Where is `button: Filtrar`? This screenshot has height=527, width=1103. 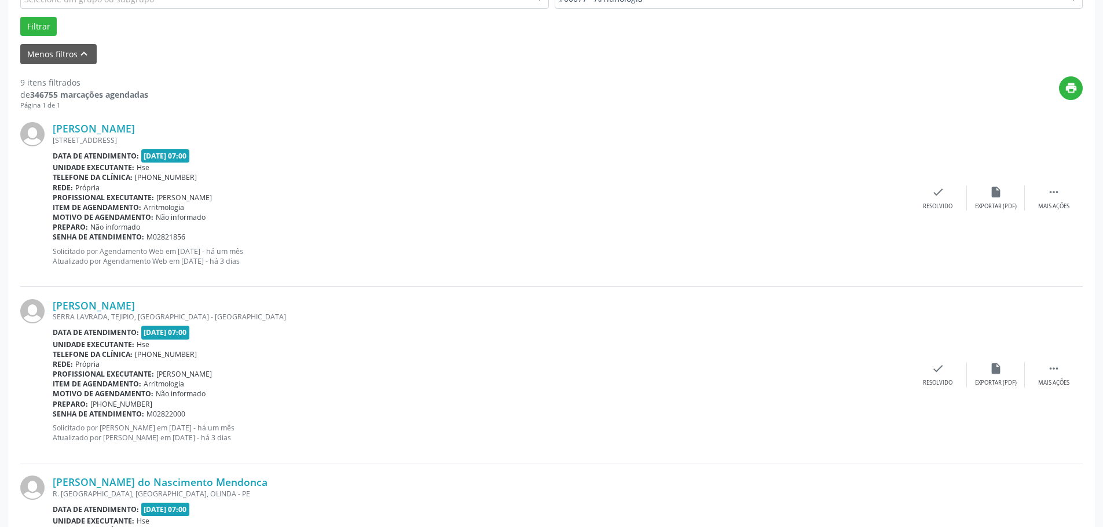
button: Filtrar is located at coordinates (38, 27).